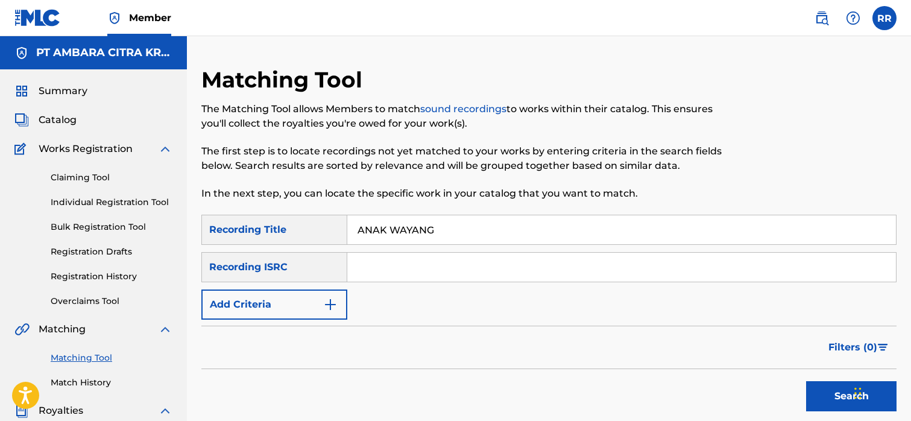 This screenshot has width=911, height=421. What do you see at coordinates (285, 80) in the screenshot?
I see `h2: Matching Tool` at bounding box center [285, 80].